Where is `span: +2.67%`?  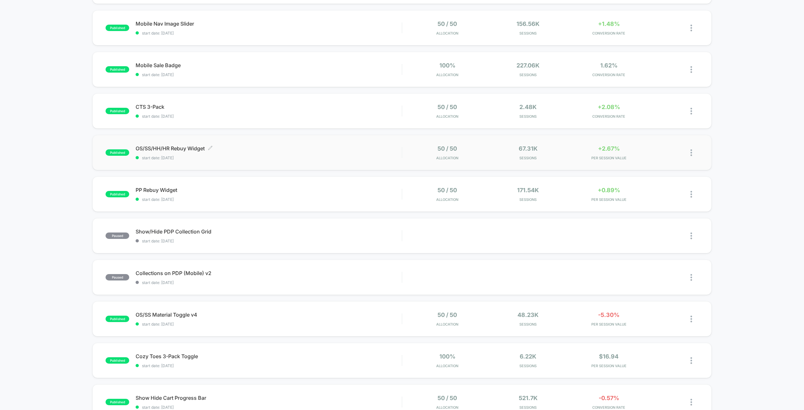 span: +2.67% is located at coordinates (609, 148).